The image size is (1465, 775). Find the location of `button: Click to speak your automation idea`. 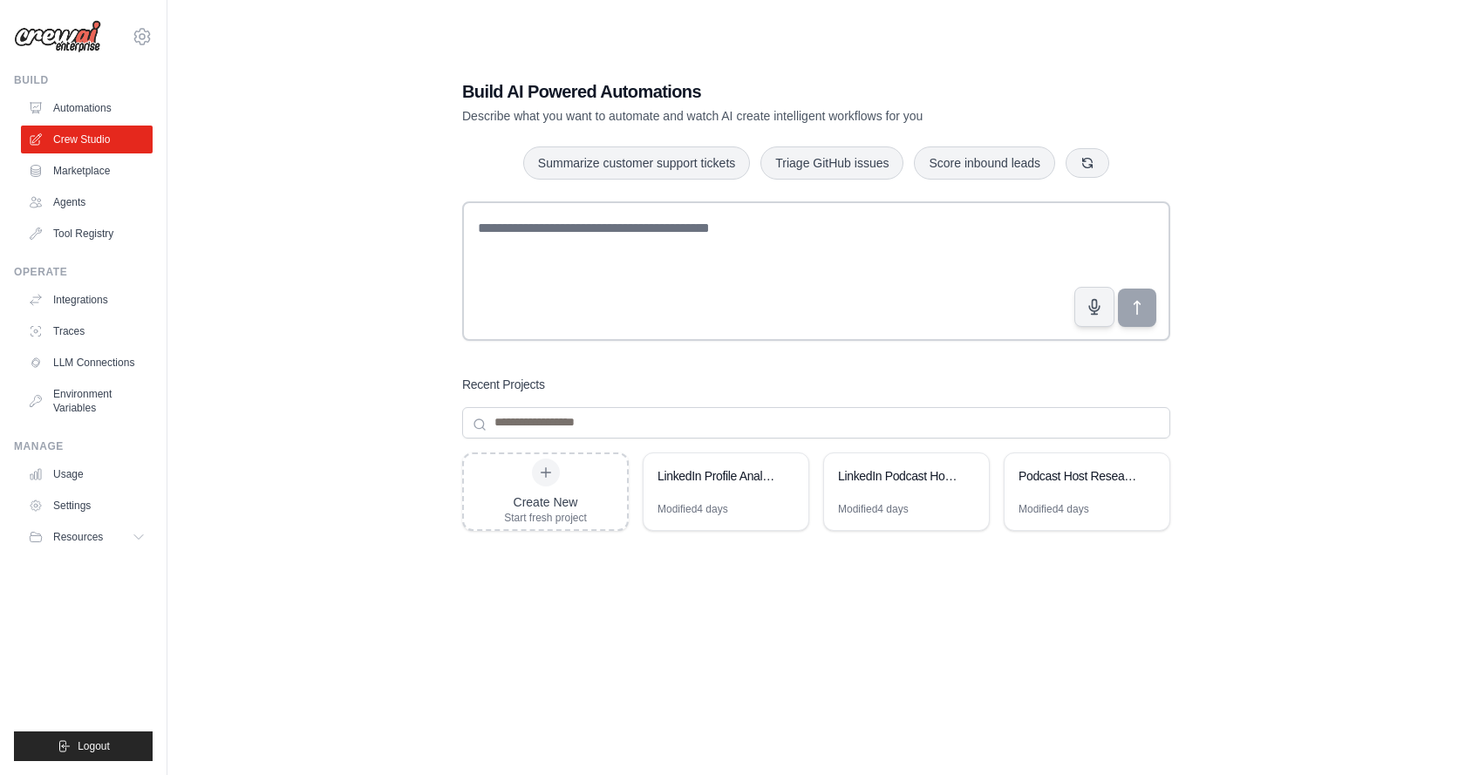

button: Click to speak your automation idea is located at coordinates (1094, 307).